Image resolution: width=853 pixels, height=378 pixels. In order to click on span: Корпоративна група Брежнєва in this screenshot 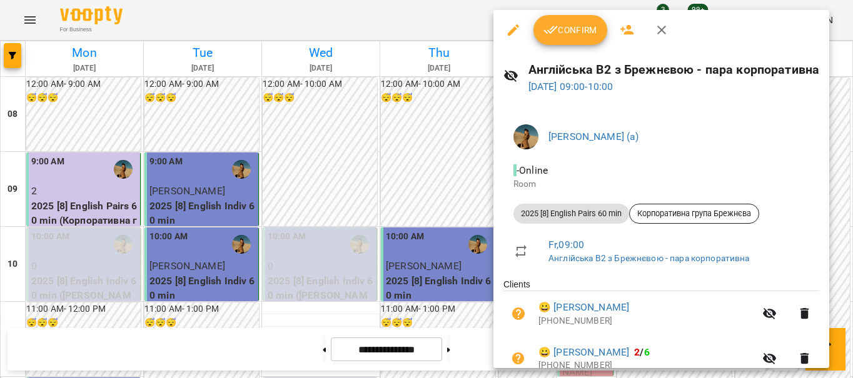, I will do `click(694, 214)`.